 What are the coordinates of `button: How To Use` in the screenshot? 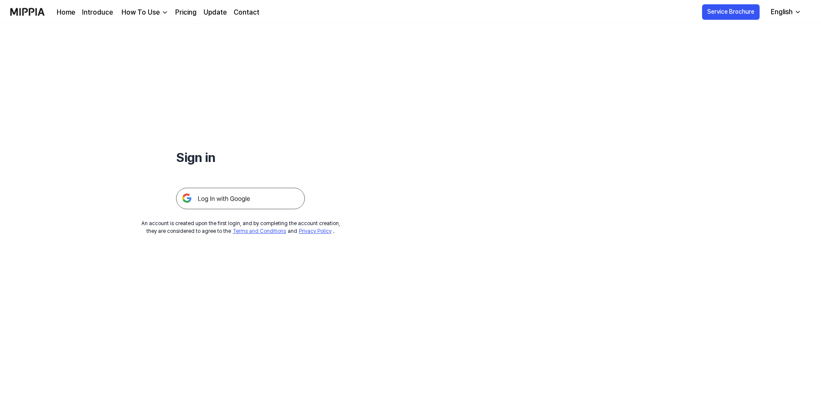 It's located at (144, 12).